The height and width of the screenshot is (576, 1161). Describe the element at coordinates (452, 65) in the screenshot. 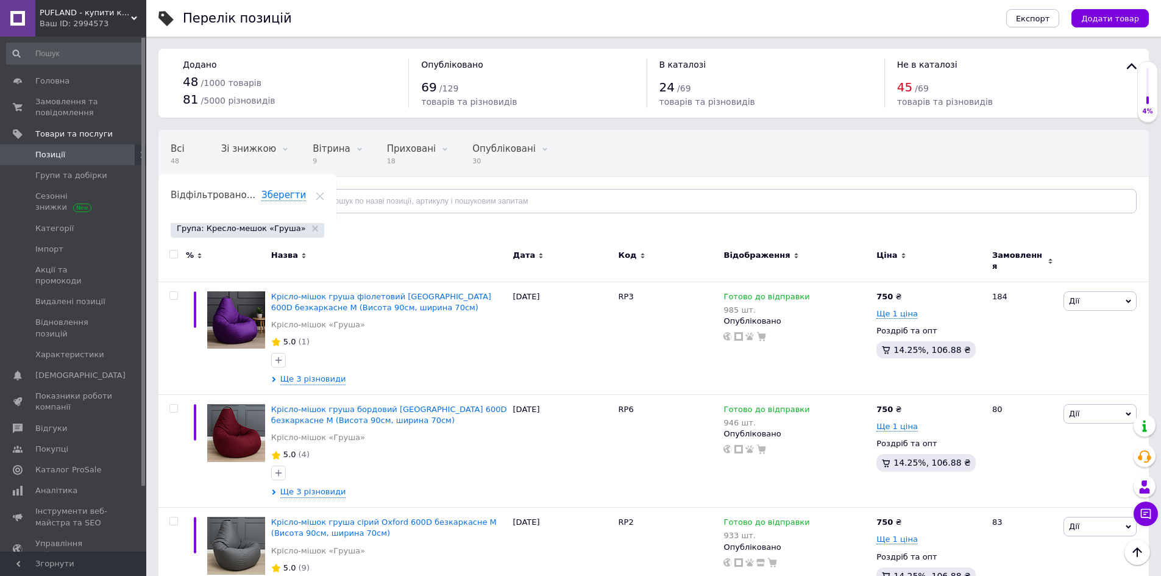

I see `span: Опубліковано` at that location.